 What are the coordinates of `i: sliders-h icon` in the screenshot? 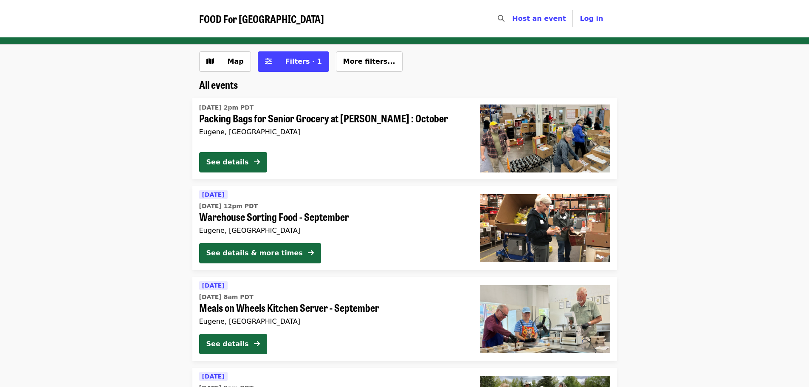 It's located at (268, 61).